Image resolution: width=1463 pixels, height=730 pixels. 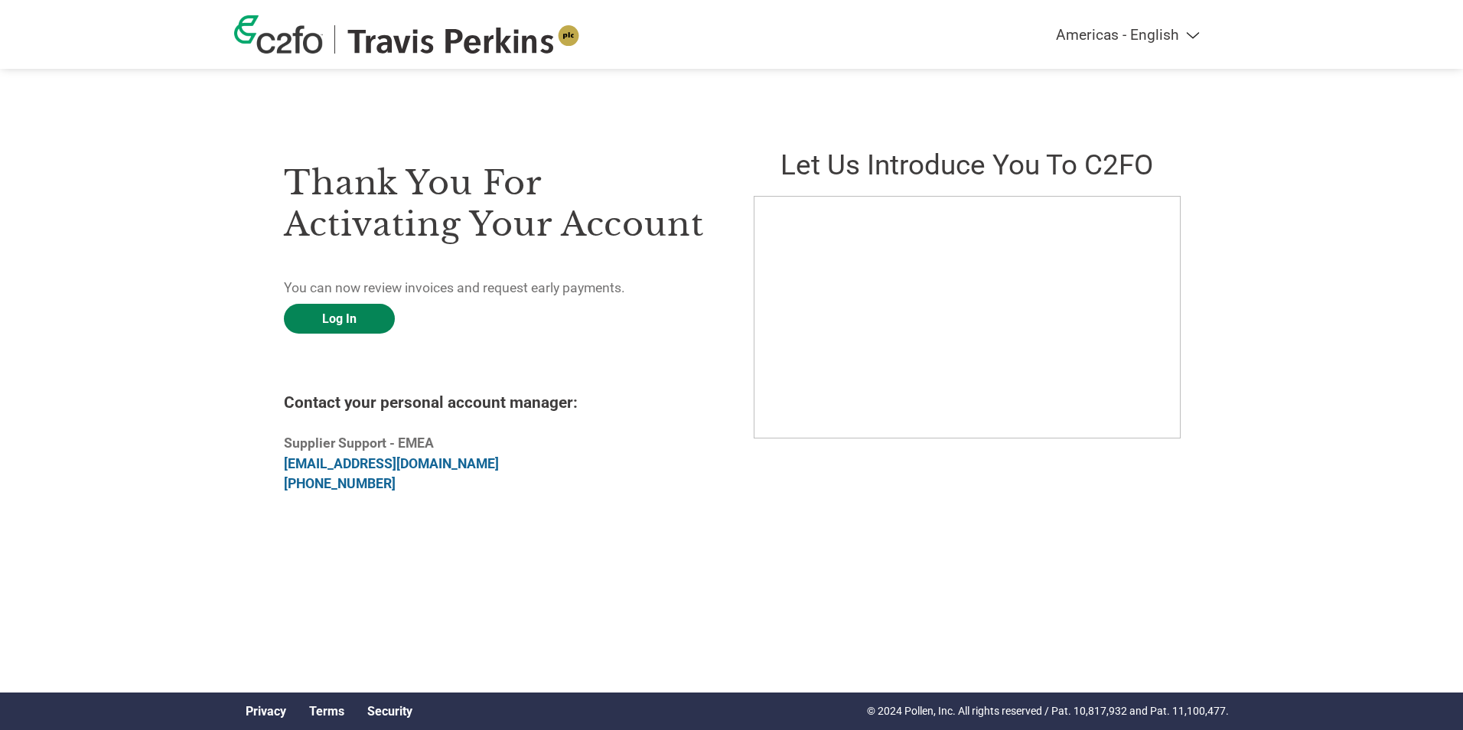 What do you see at coordinates (327, 711) in the screenshot?
I see `a: Terms` at bounding box center [327, 711].